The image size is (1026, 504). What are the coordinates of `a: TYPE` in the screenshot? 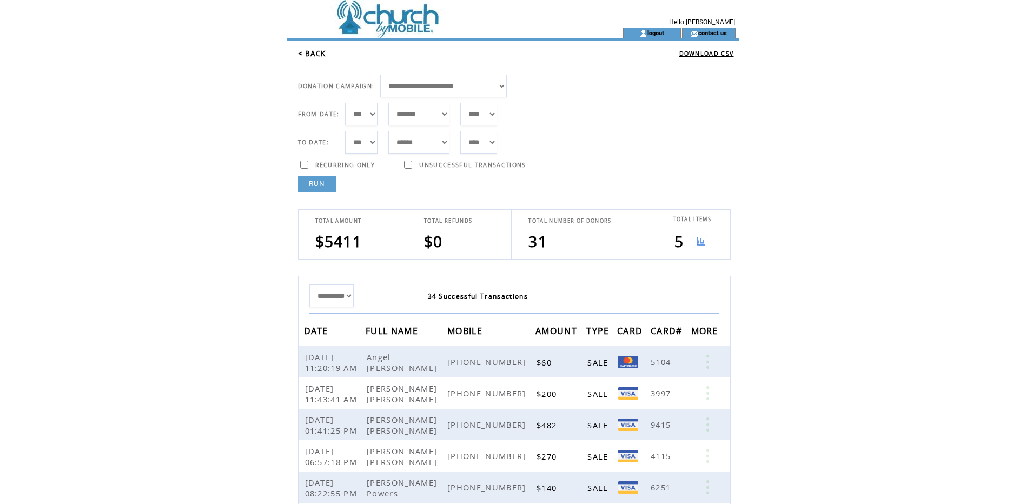 It's located at (599, 330).